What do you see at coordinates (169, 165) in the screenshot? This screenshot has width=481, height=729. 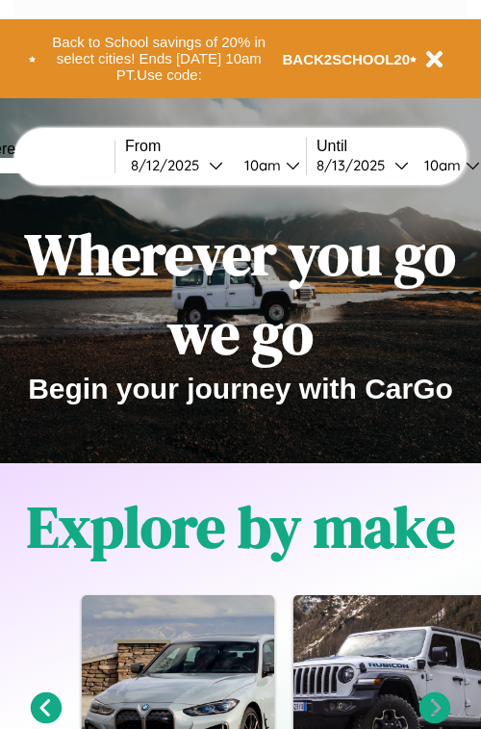 I see `div: 8 / 12 / 2025` at bounding box center [169, 165].